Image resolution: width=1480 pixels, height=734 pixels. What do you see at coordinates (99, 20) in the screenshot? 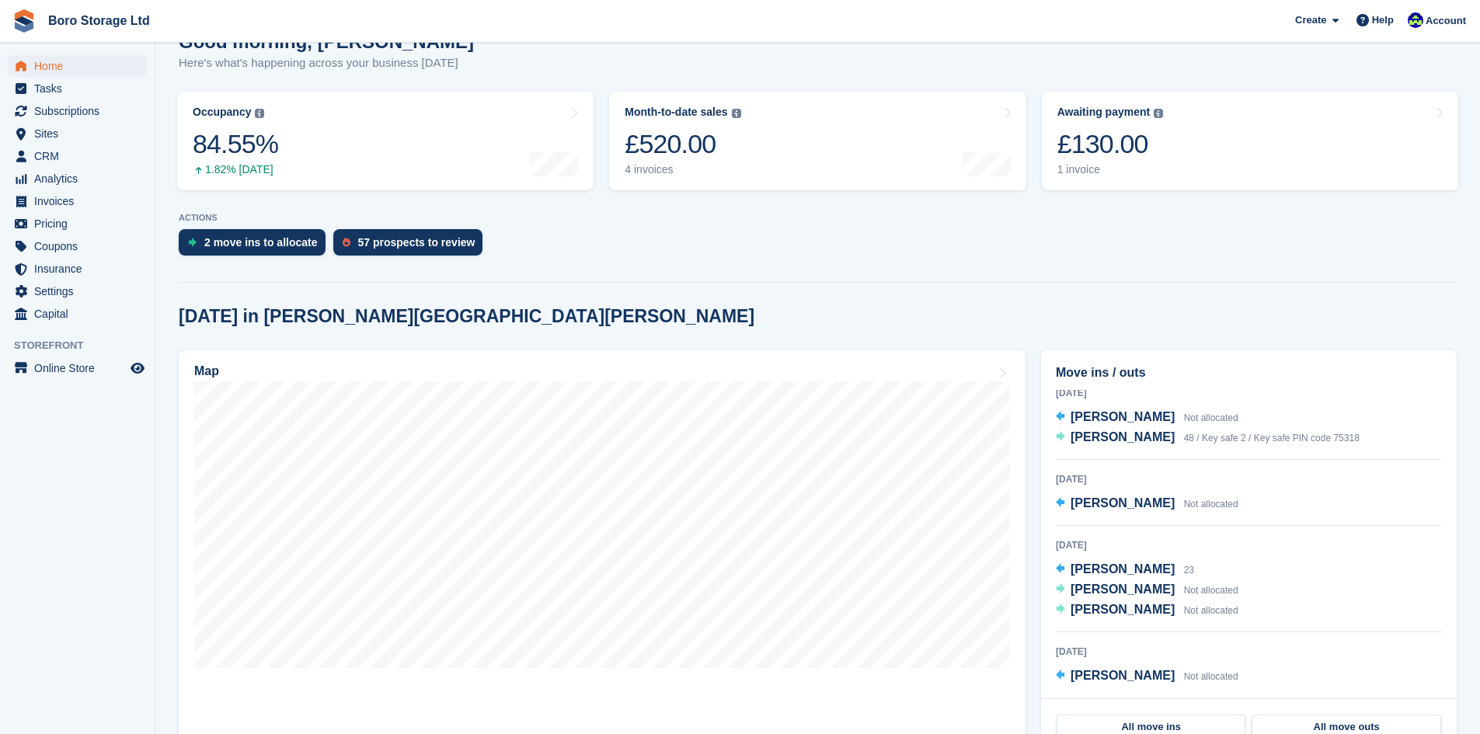
I see `a: Boro Storage Ltd` at bounding box center [99, 20].